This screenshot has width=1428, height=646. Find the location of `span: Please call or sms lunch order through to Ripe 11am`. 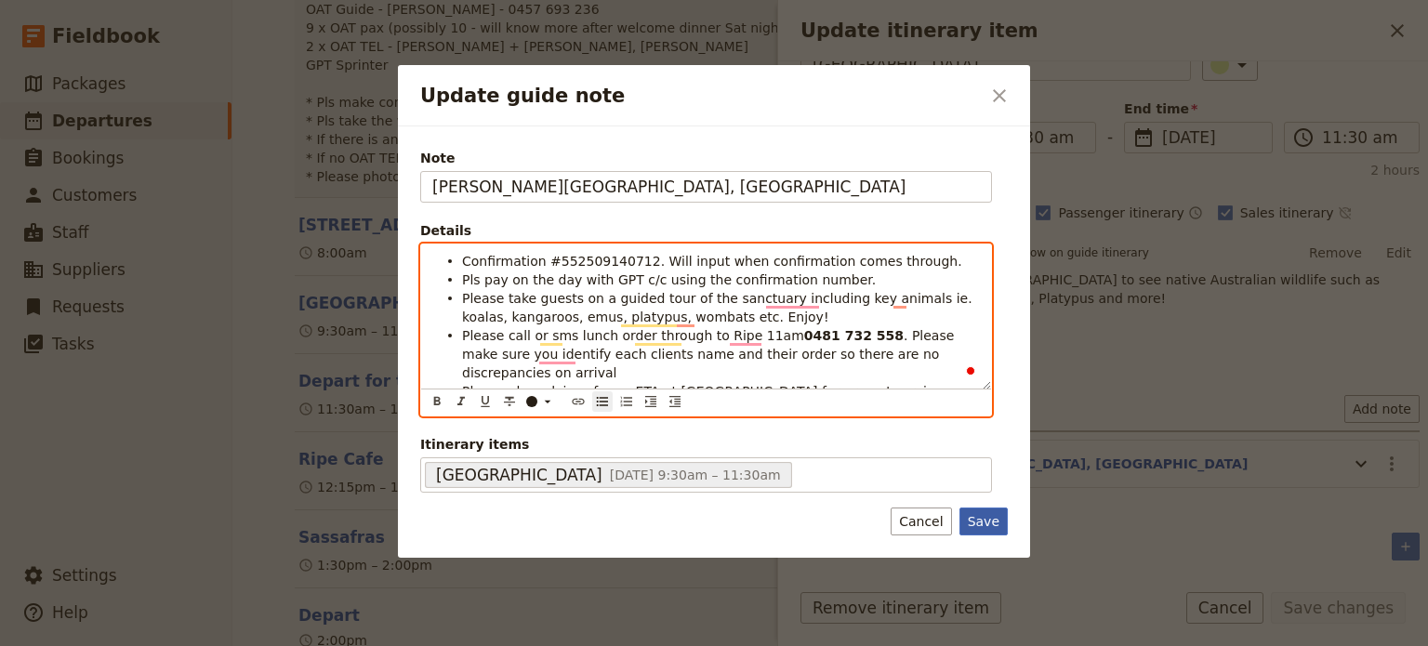

span: Please call or sms lunch order through to Ripe 11am is located at coordinates (633, 336).